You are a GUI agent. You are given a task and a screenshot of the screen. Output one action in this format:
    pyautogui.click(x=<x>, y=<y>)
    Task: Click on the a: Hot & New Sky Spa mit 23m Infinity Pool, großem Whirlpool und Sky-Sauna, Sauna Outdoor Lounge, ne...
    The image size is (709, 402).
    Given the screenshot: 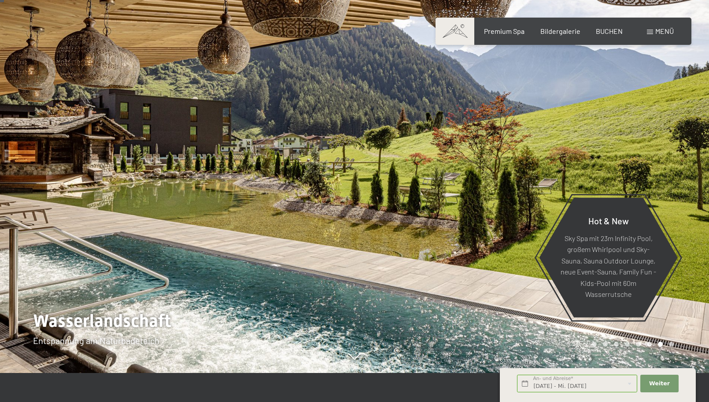 What is the action you would take?
    pyautogui.click(x=608, y=257)
    